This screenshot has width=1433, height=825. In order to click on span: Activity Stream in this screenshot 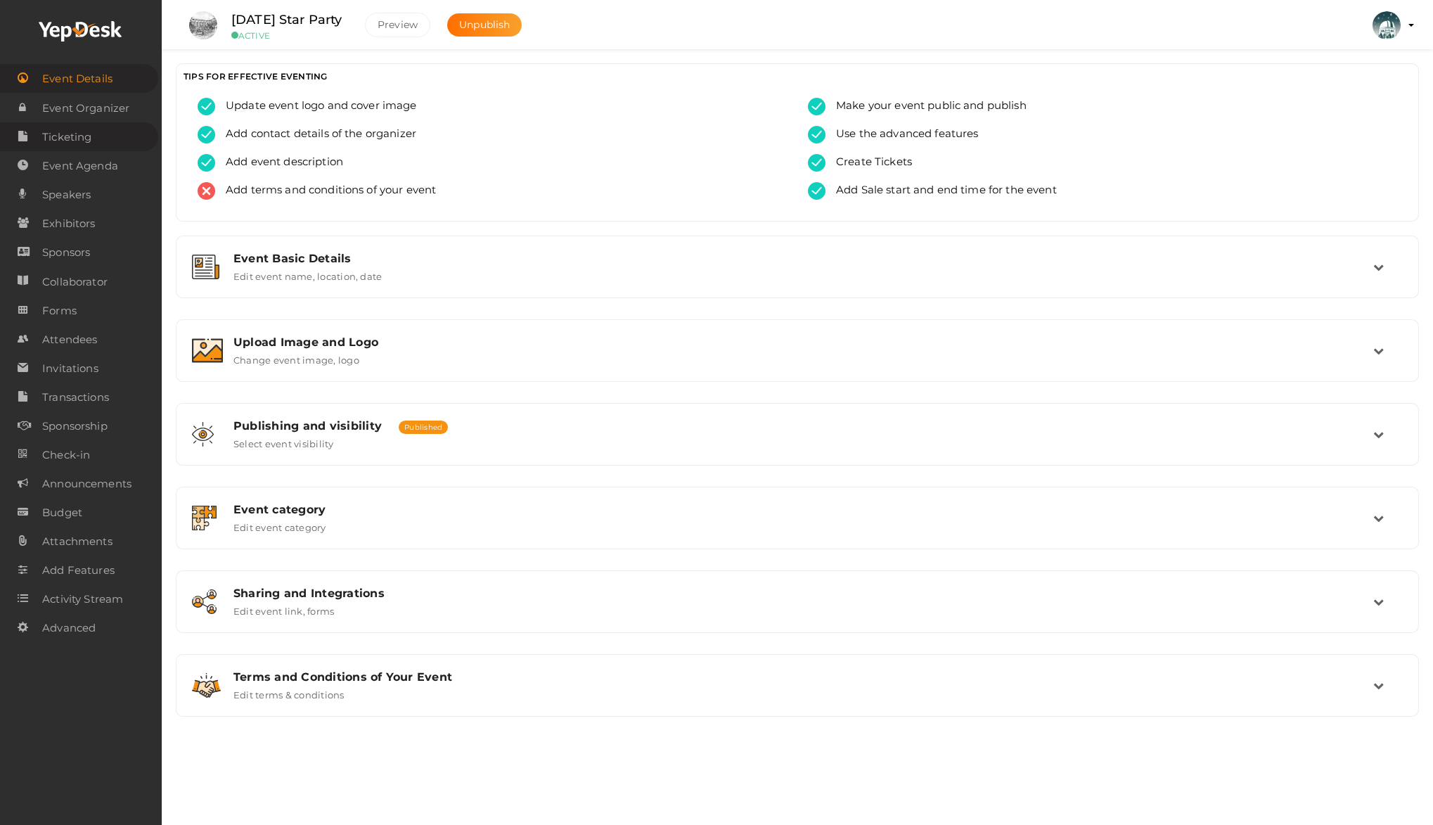, I will do `click(82, 599)`.